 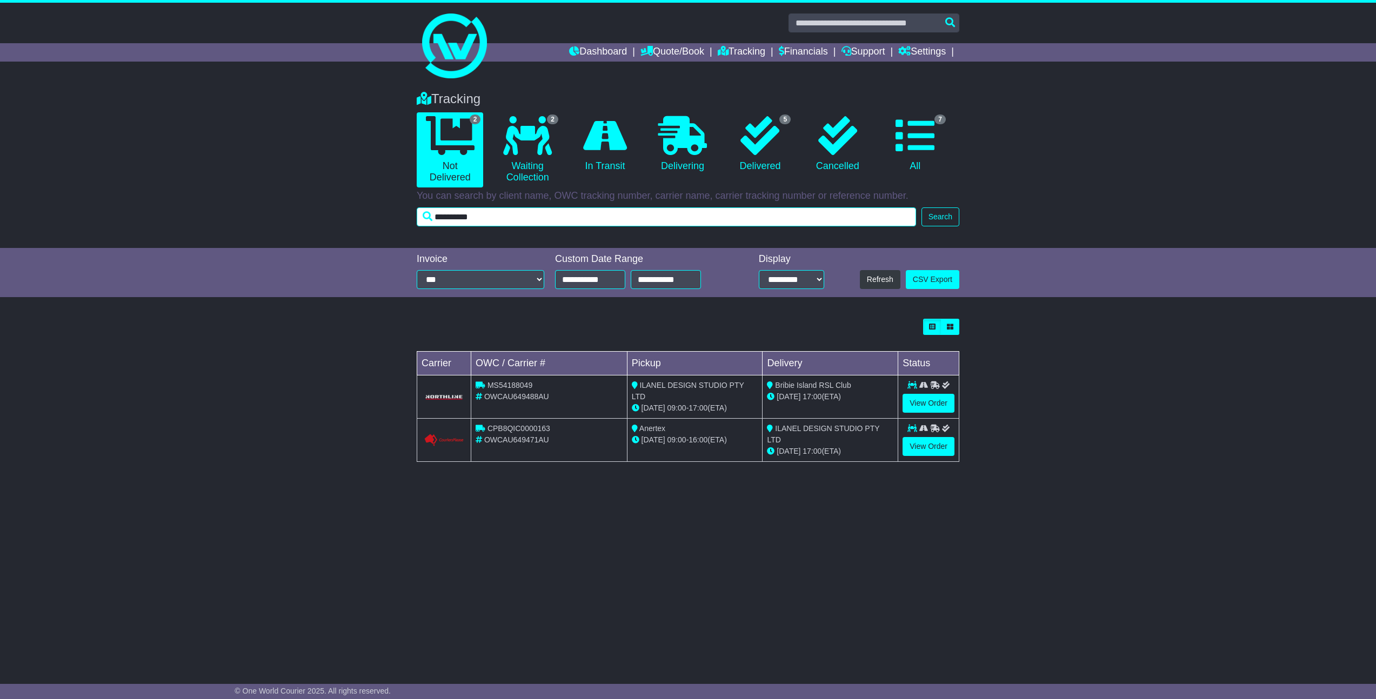 I want to click on a: Financials, so click(x=803, y=52).